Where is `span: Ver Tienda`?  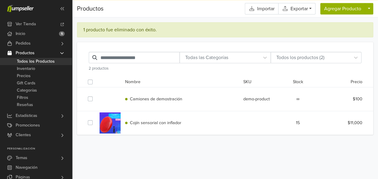
span: Ver Tienda is located at coordinates (26, 24).